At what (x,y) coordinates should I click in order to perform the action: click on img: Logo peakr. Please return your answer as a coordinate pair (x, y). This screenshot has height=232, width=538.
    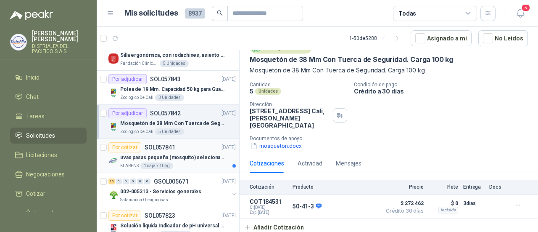
    Looking at the image, I should click on (32, 15).